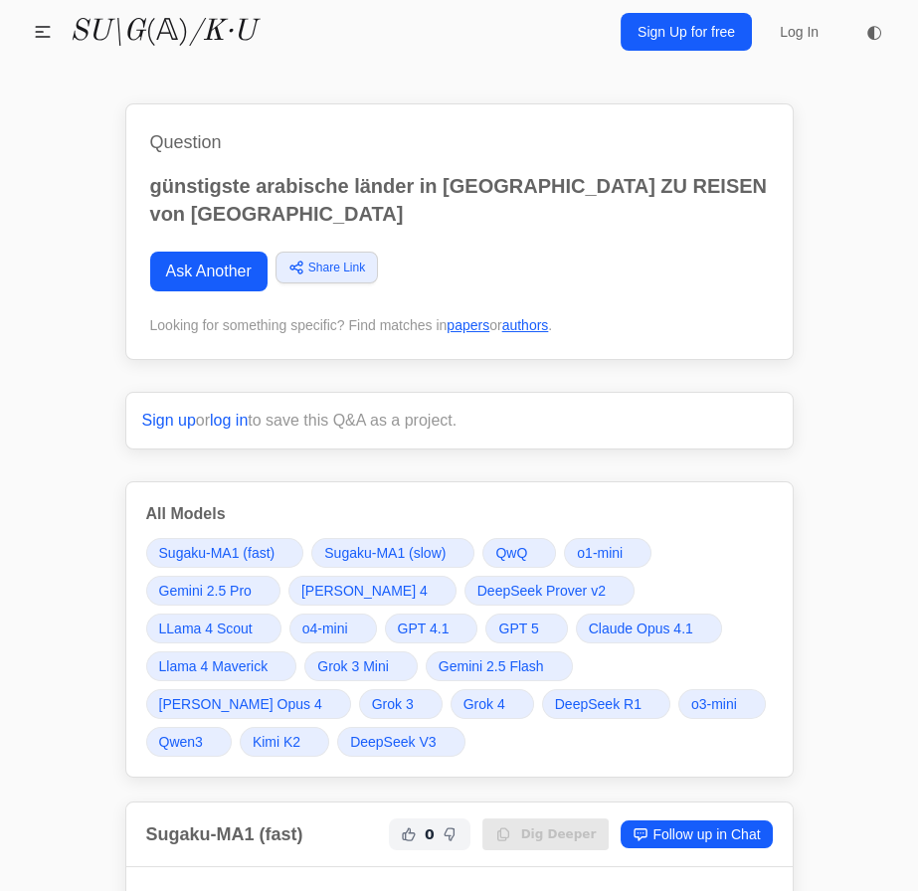 This screenshot has width=918, height=891. What do you see at coordinates (492, 704) in the screenshot?
I see `a: Grok 4` at bounding box center [492, 704].